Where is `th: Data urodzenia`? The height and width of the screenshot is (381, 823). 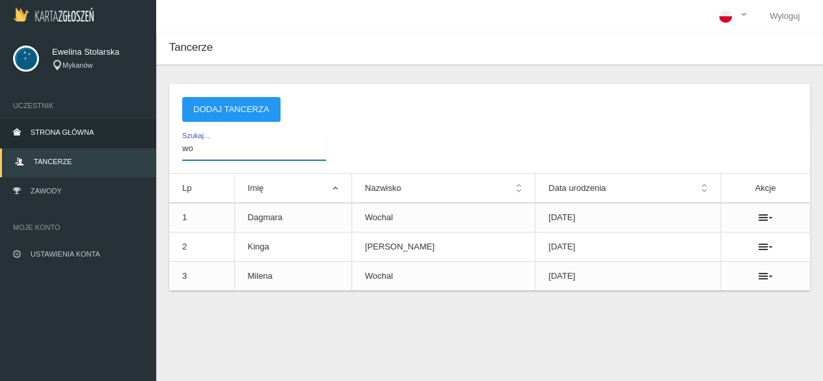
th: Data urodzenia is located at coordinates (627, 188).